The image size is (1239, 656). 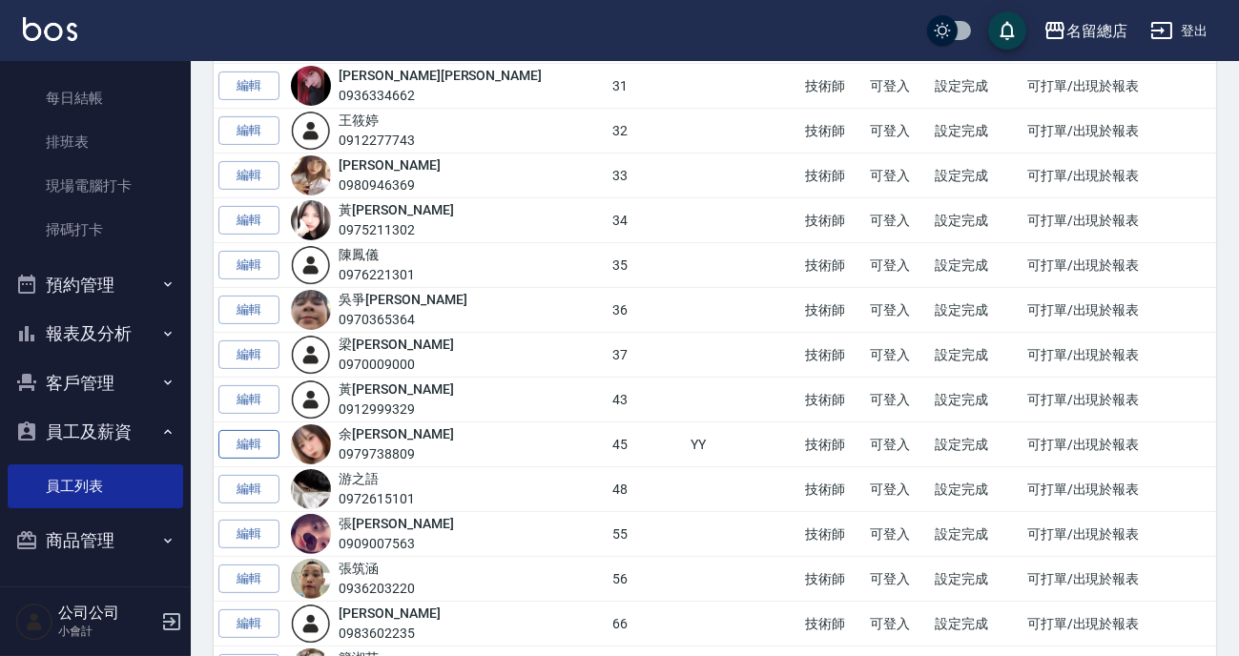 I want to click on div: 0909007563, so click(x=396, y=544).